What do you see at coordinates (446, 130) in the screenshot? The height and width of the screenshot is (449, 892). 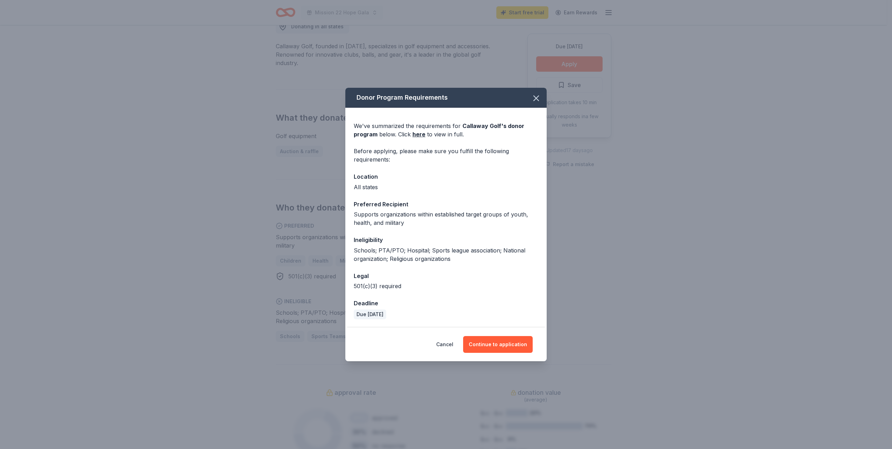 I see `div: We've summarized the requirements for below. Click to view in full.` at bounding box center [446, 130].